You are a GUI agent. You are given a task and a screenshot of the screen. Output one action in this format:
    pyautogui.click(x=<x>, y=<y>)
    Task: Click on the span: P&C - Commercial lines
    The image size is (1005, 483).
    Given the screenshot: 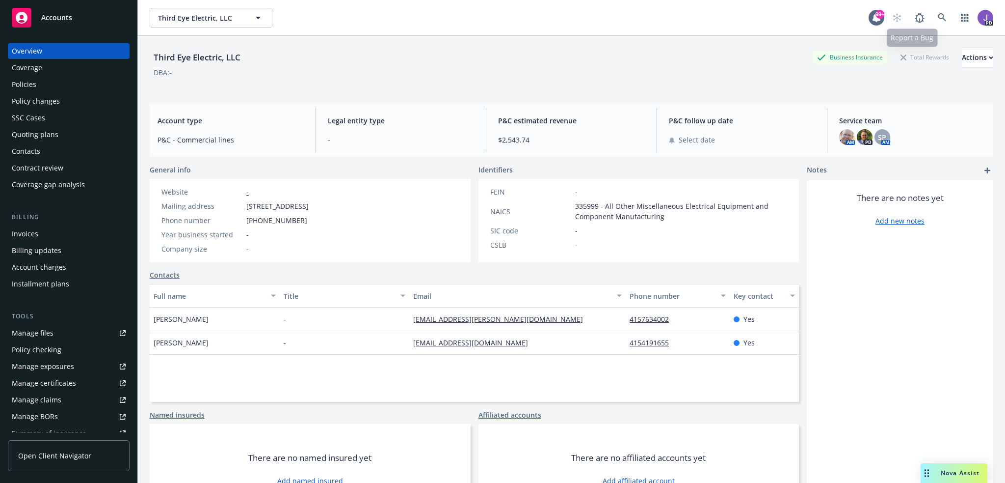 What is the action you would take?
    pyautogui.click(x=231, y=139)
    